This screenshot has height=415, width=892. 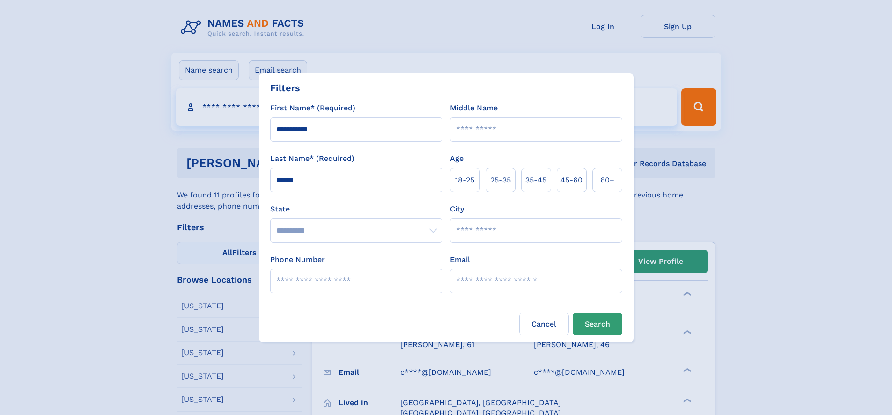 I want to click on label: Cancel, so click(x=544, y=324).